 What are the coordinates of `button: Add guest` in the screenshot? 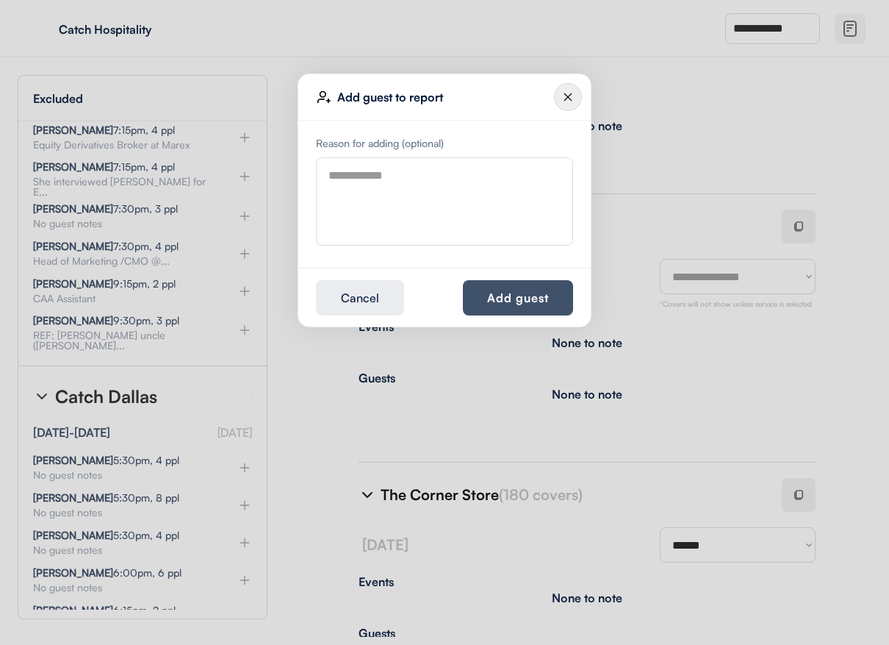 It's located at (518, 298).